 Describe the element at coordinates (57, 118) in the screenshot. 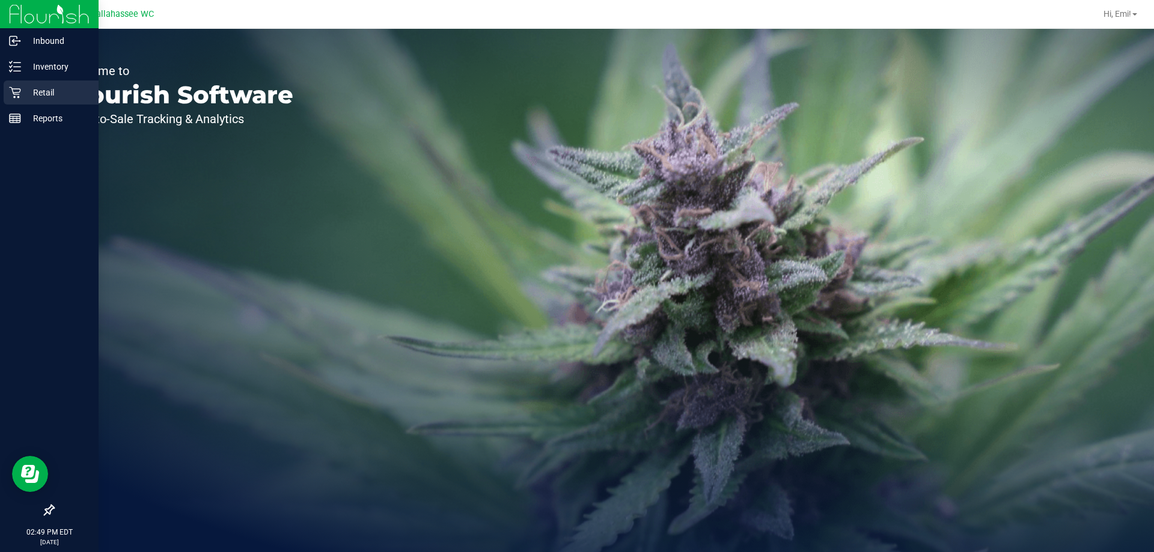

I see `p: Reports` at that location.